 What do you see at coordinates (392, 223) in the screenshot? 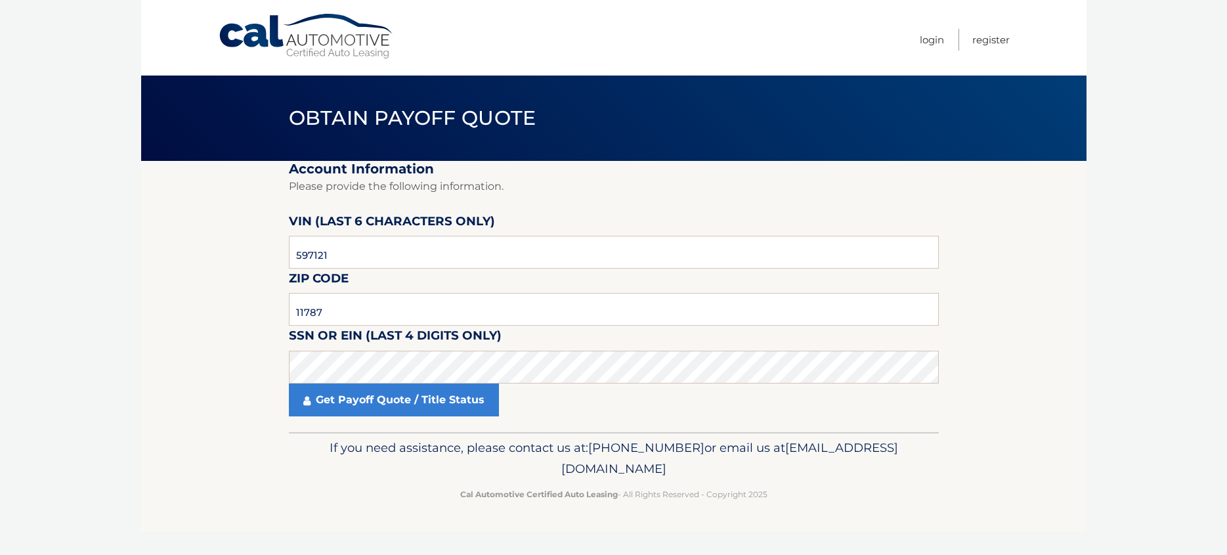
I see `label: VIN (last 6 characters only)` at bounding box center [392, 223].